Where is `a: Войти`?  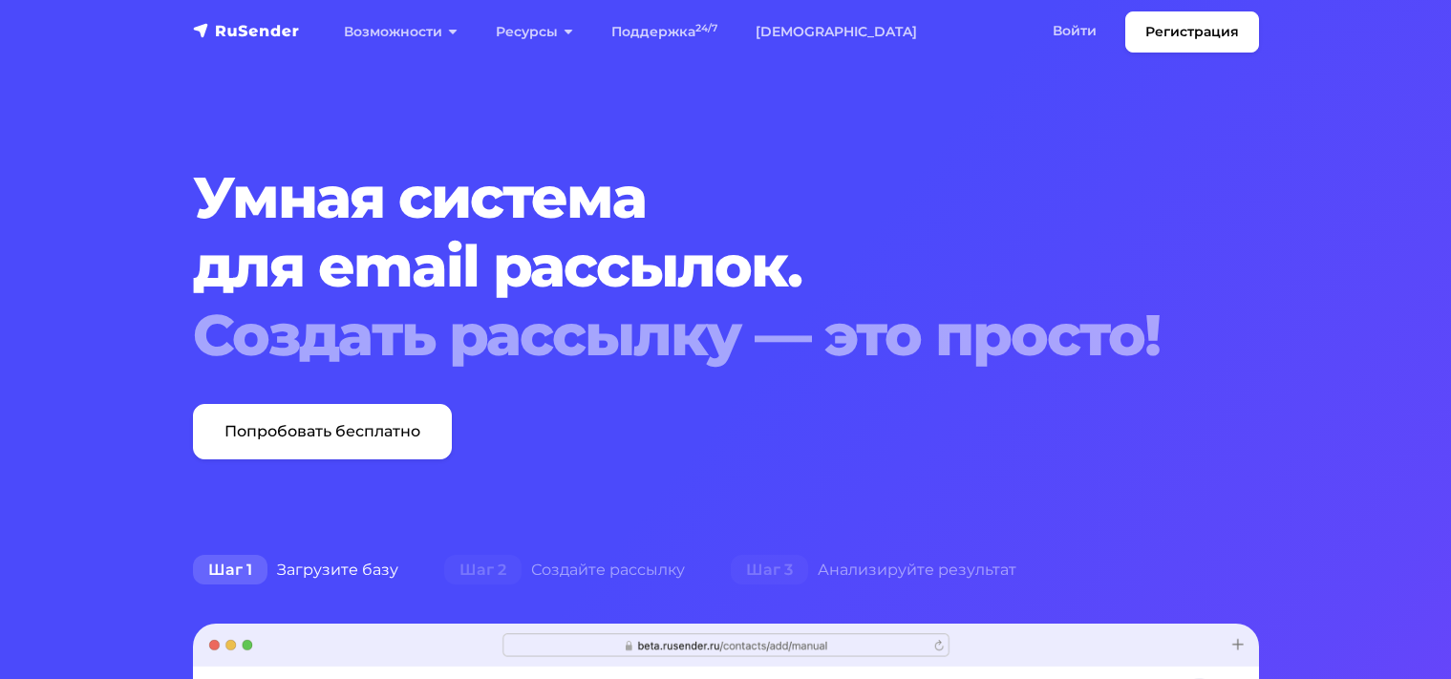
a: Войти is located at coordinates (1075, 31).